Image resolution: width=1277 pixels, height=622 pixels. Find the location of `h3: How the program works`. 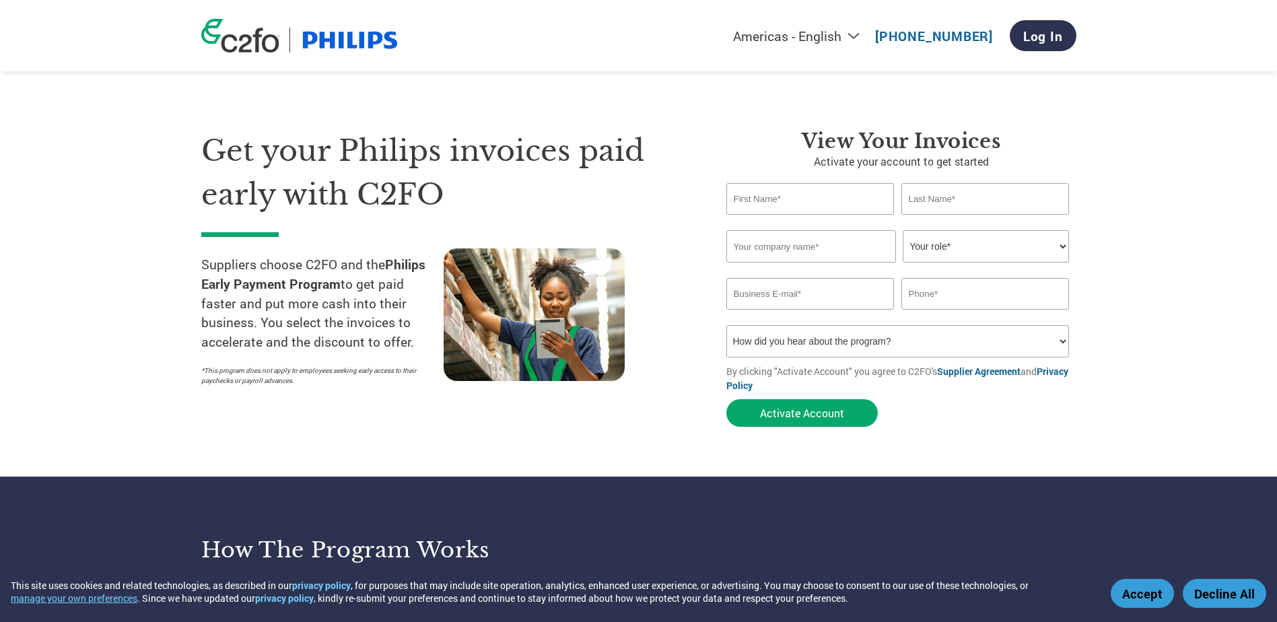

h3: How the program works is located at coordinates (411, 550).